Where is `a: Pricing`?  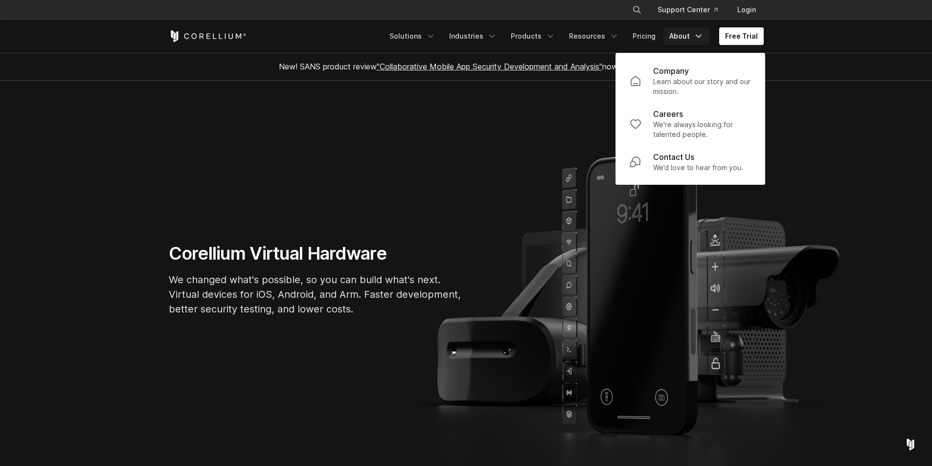
a: Pricing is located at coordinates (644, 36).